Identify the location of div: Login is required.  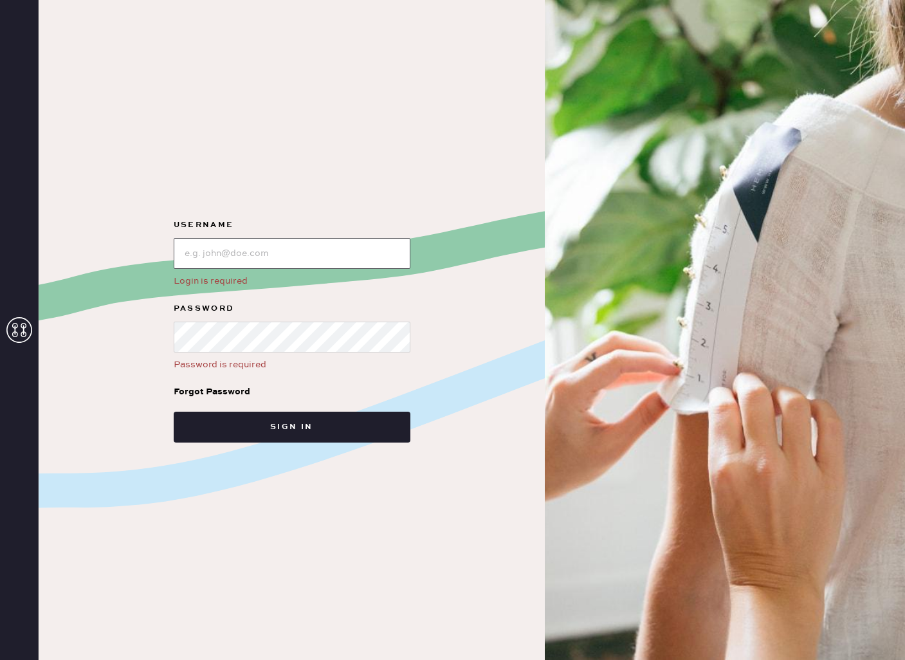
(292, 281).